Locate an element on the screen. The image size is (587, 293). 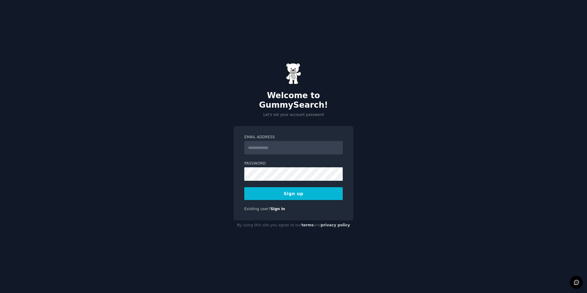
div: By using this site you agree to our and is located at coordinates (294, 225).